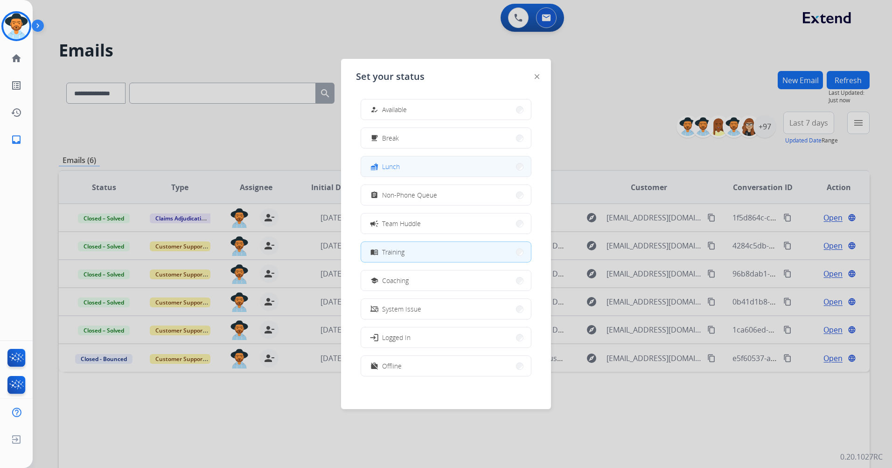  What do you see at coordinates (537, 77) in the screenshot?
I see `img: close-button` at bounding box center [537, 77].